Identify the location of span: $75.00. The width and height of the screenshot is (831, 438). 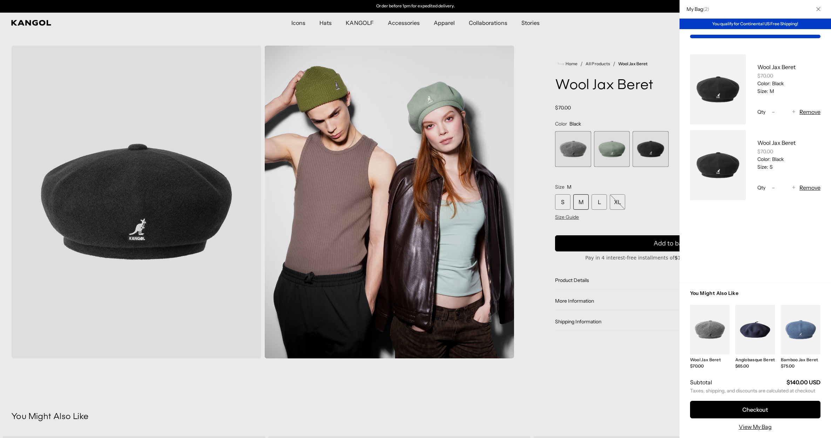
(787, 366).